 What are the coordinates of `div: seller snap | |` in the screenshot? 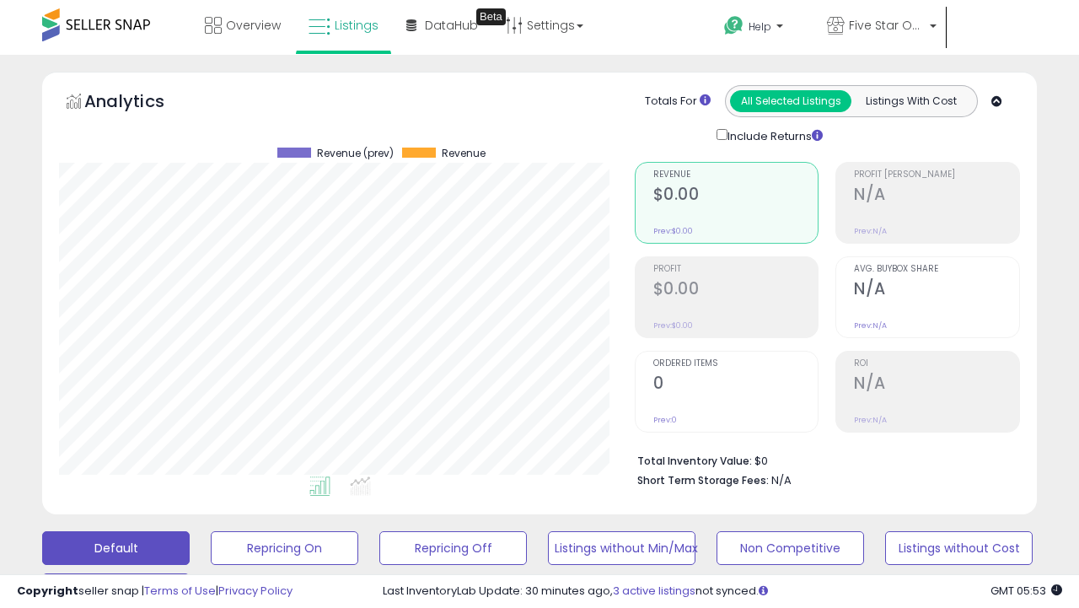 It's located at (154, 591).